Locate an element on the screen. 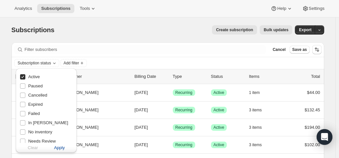 The height and width of the screenshot is (158, 339). button: Save as is located at coordinates (299, 50).